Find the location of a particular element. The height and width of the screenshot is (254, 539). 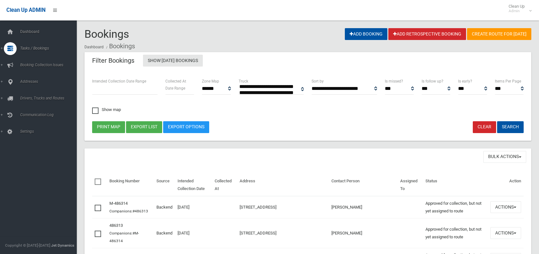

span: Tasks / Bookings is located at coordinates (50, 48).